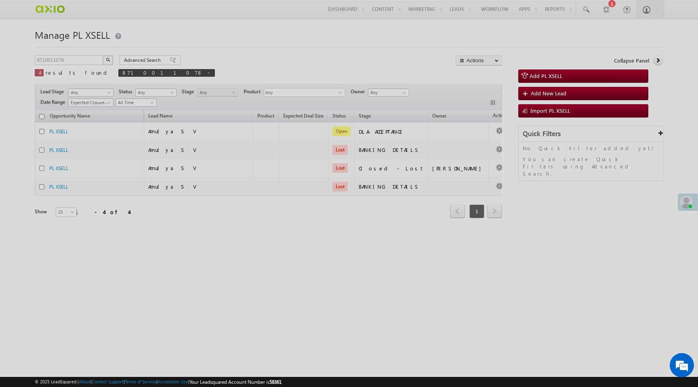 This screenshot has height=387, width=698. I want to click on span: 58361, so click(275, 381).